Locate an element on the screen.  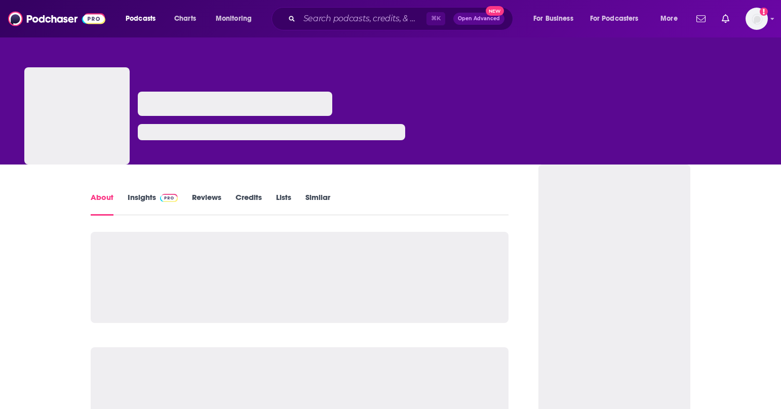
a: About is located at coordinates (102, 204).